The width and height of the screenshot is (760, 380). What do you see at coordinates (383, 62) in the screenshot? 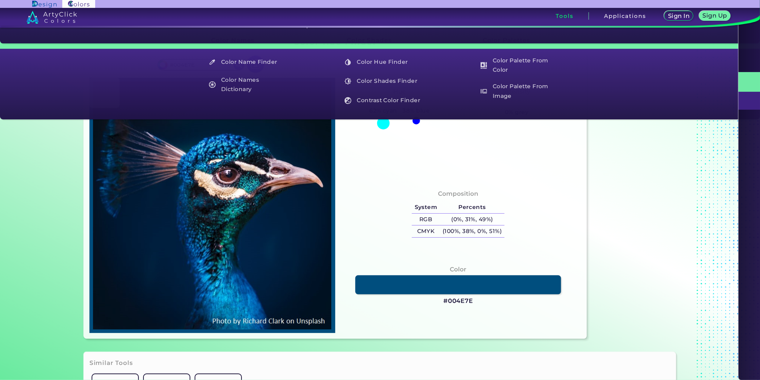
I see `a: Color Hue Finder` at bounding box center [383, 62].